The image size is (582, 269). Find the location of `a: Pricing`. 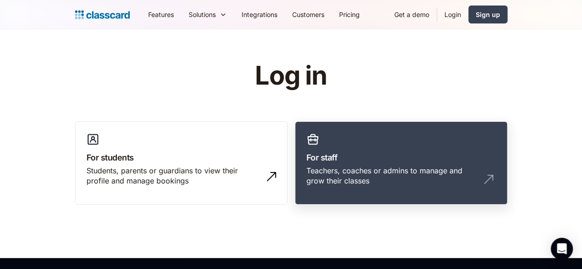

a: Pricing is located at coordinates (349, 14).